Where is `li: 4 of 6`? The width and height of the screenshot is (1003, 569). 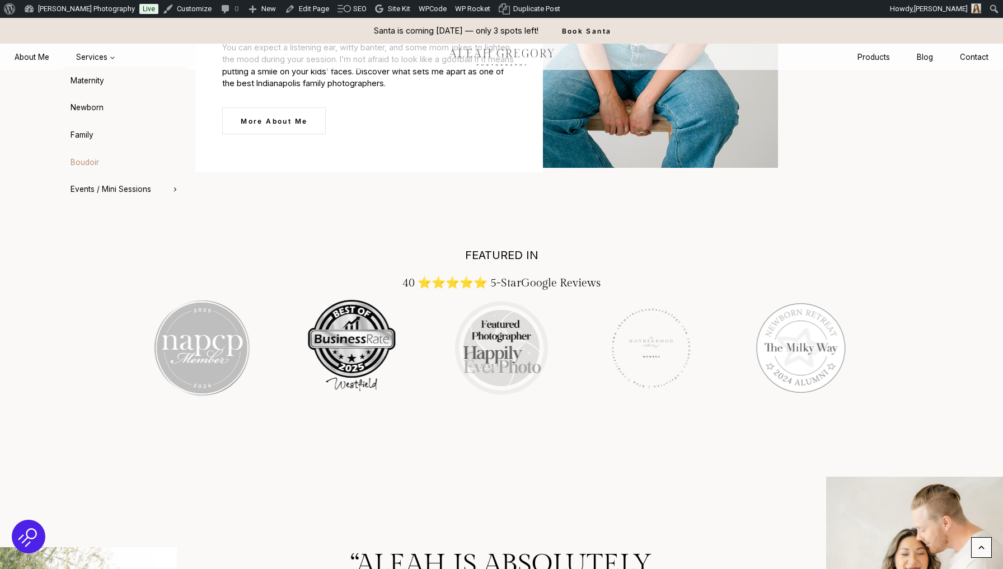
li: 4 of 6 is located at coordinates (502, 348).